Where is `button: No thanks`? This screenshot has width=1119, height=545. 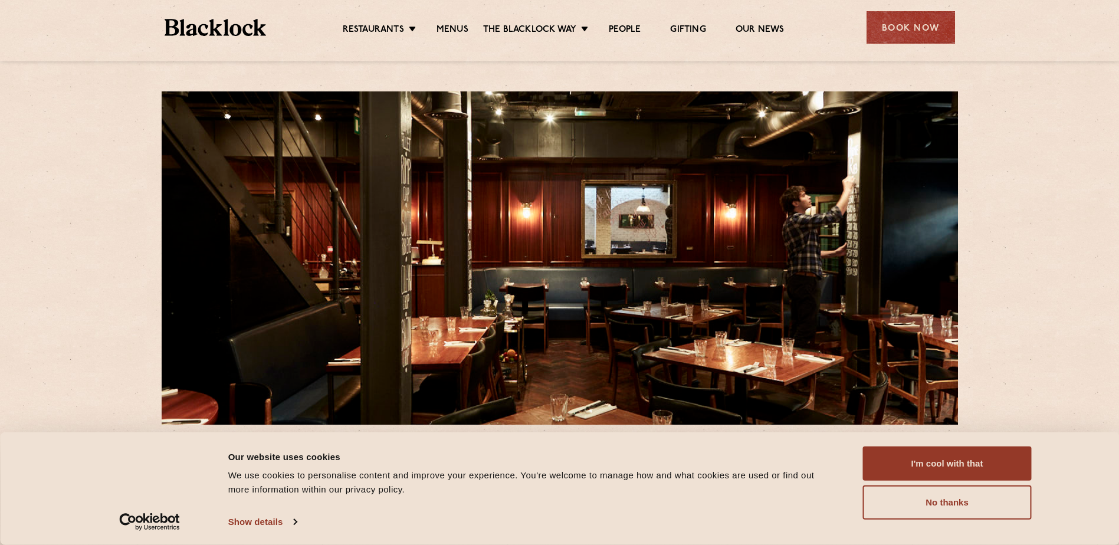
button: No thanks is located at coordinates (947, 503).